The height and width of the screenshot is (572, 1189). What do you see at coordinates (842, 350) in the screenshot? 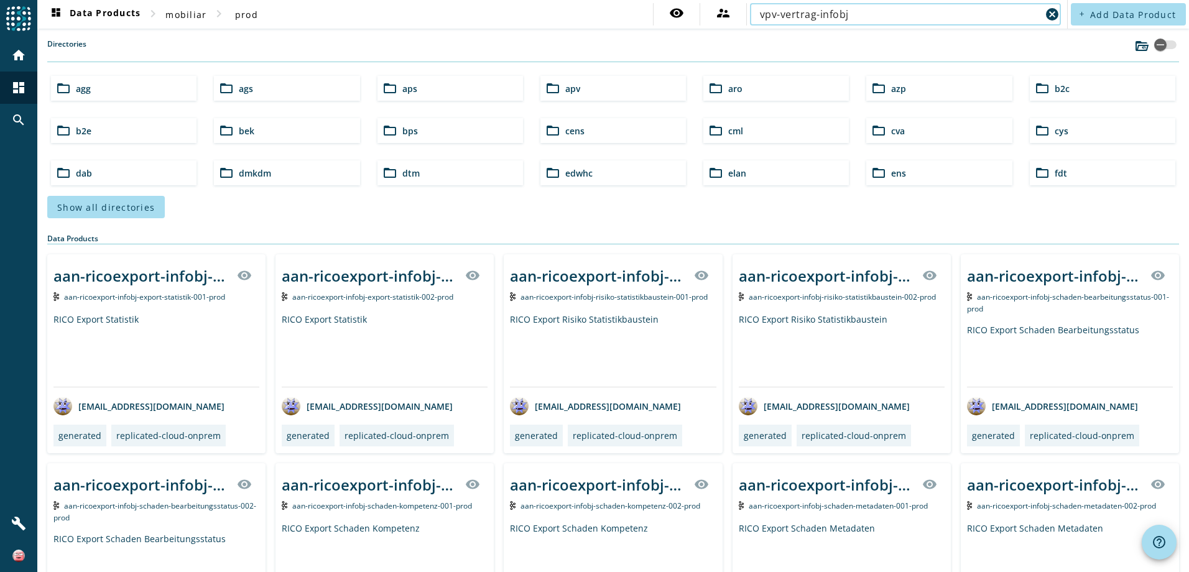
I see `div: RICO Export Risiko Statistikbaustein` at bounding box center [842, 350].